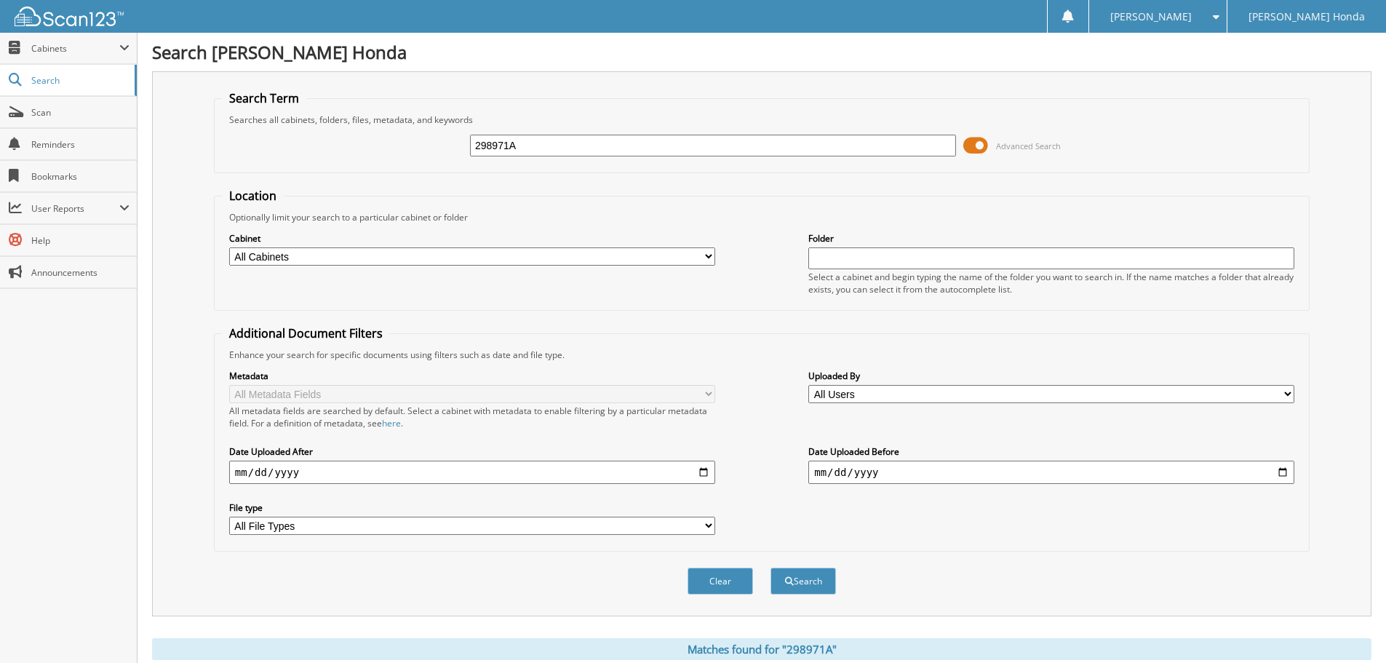 Image resolution: width=1386 pixels, height=663 pixels. I want to click on legend: Location, so click(252, 196).